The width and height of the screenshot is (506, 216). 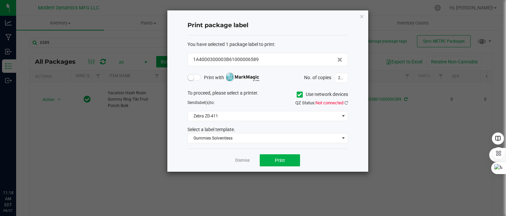 I want to click on img: mark_magic_cybra.png, so click(x=242, y=77).